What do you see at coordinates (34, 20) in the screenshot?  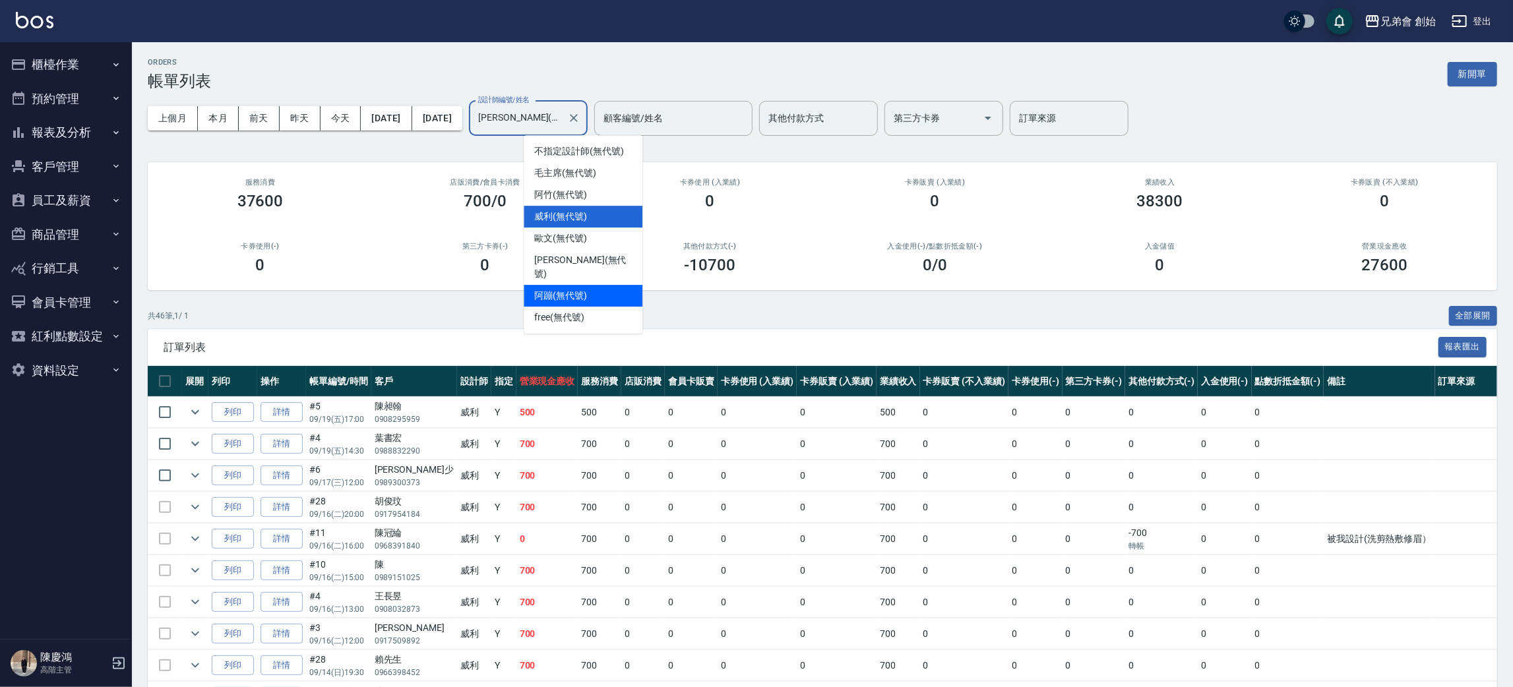 I see `img: Logo` at bounding box center [34, 20].